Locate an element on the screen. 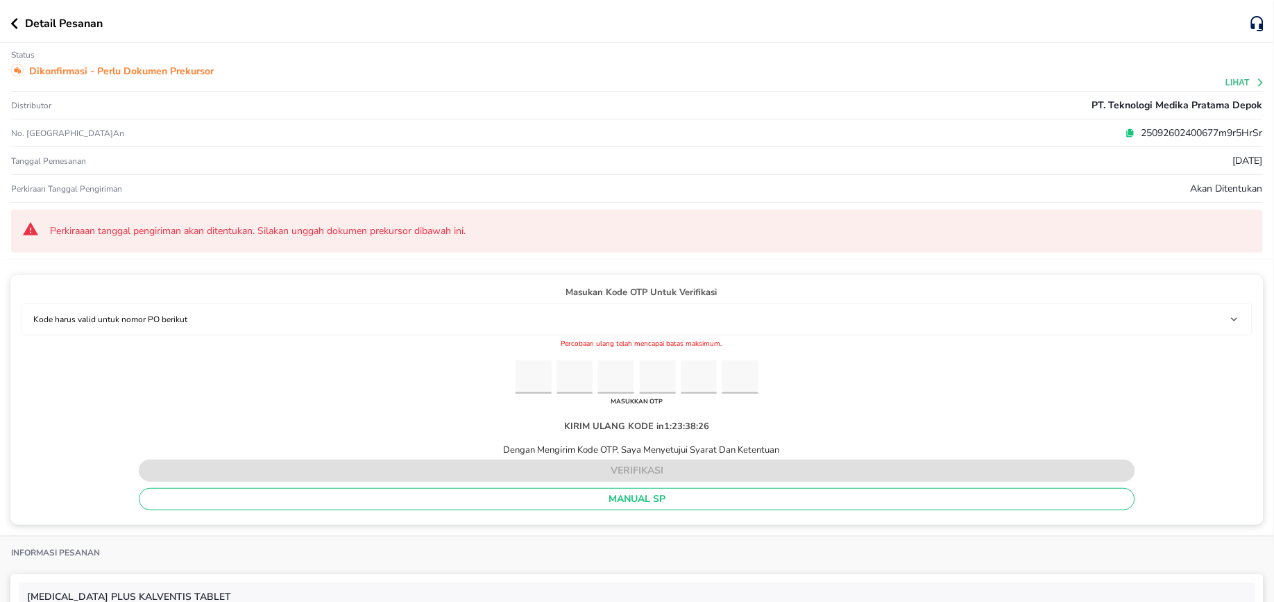 This screenshot has width=1274, height=602. p: Status is located at coordinates (23, 55).